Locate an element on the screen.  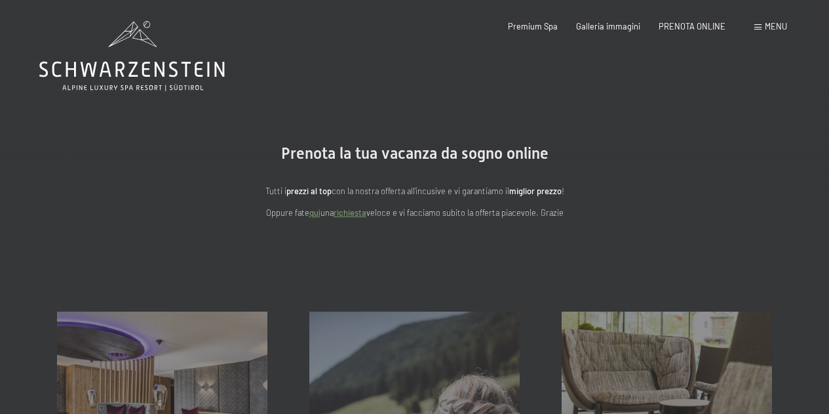
p: Oppure fate una veloce e vi facciamo subito la offerta piacevole. Grazie is located at coordinates (415, 212).